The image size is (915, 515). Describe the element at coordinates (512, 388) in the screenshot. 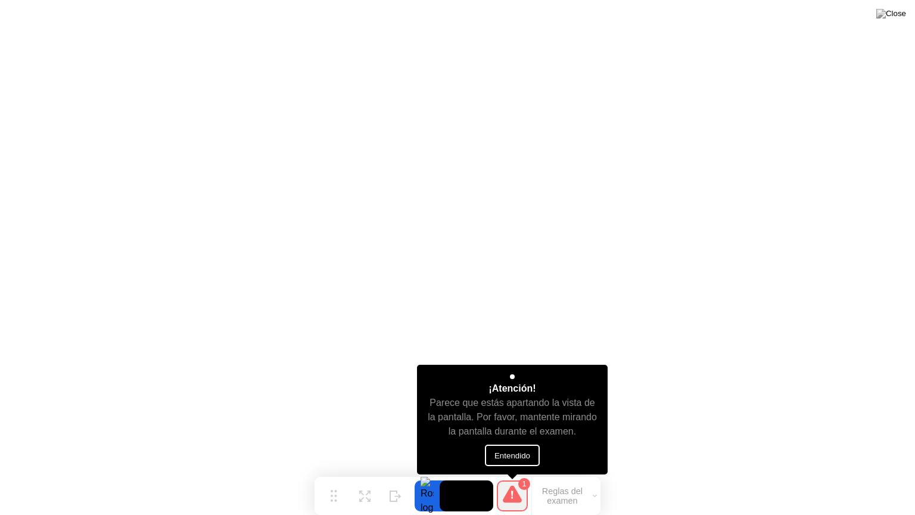

I see `div: ¡Atención!` at that location.